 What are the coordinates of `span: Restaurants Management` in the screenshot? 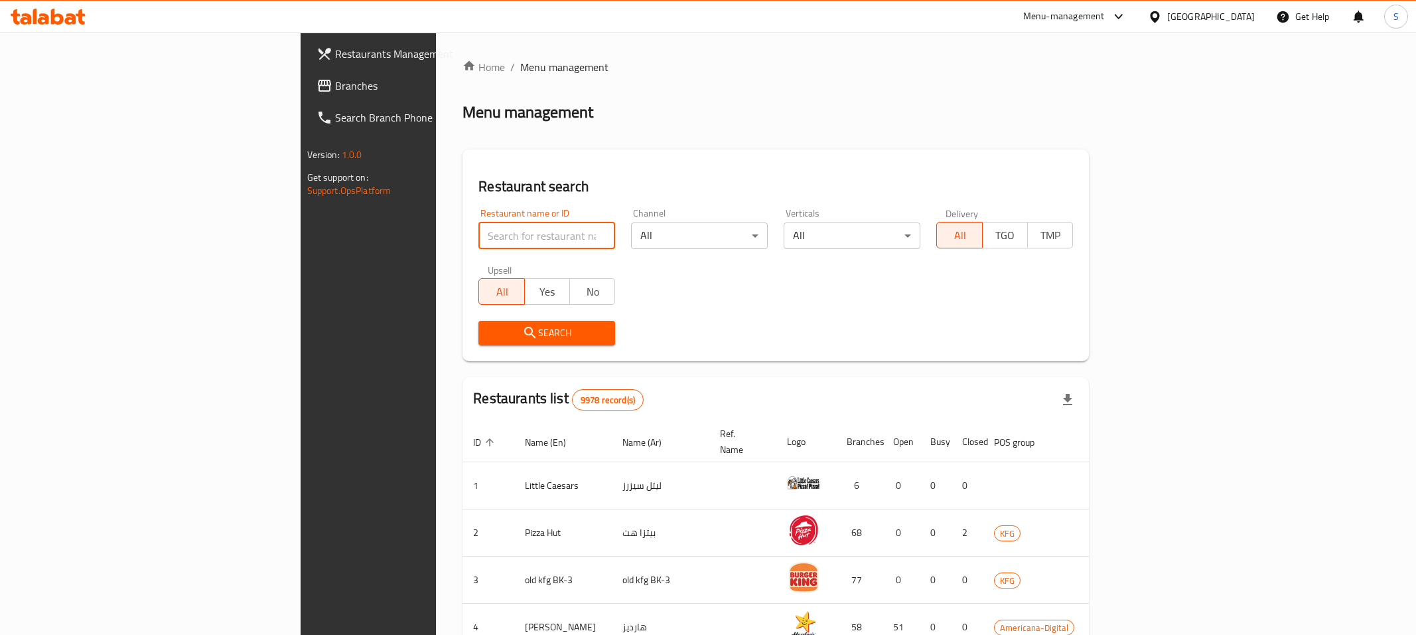 It's located at (431, 54).